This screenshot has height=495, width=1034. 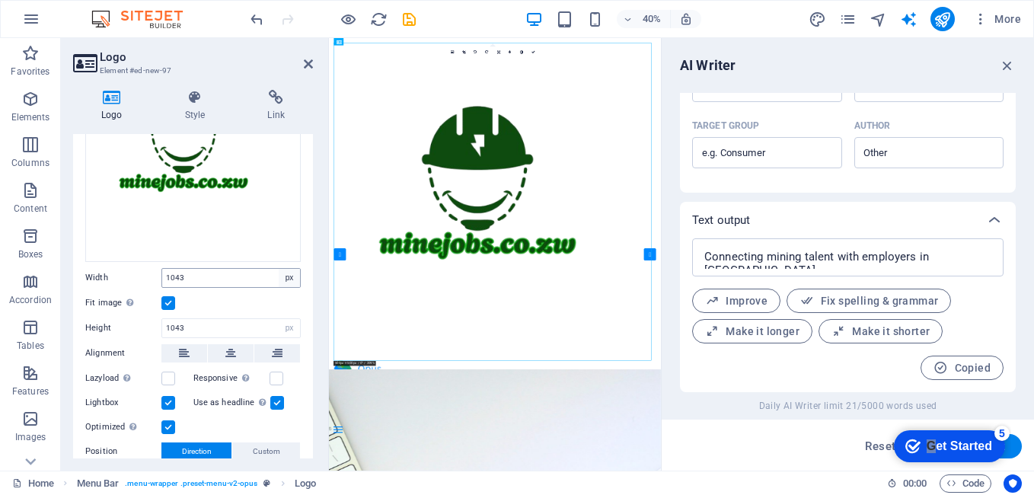 I want to click on h2: Logo, so click(x=206, y=57).